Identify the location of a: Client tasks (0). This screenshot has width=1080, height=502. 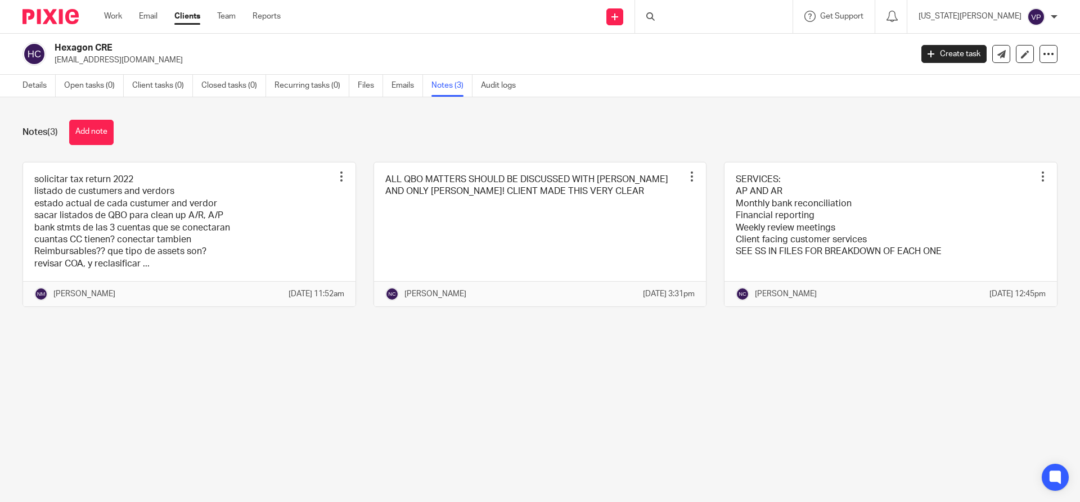
(163, 85).